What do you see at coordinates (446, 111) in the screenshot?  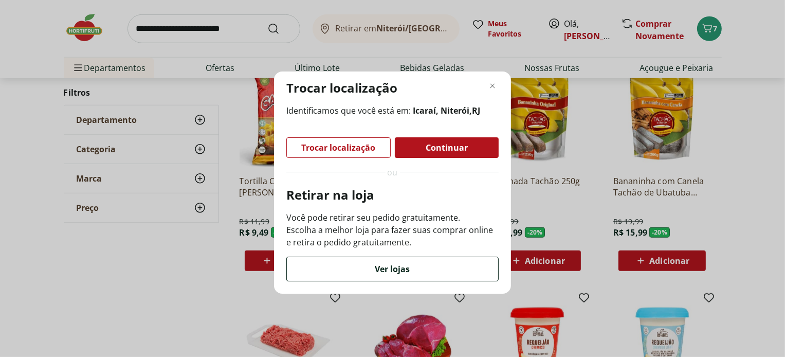 I see `b: Icaraí, Niterói , RJ` at bounding box center [446, 111].